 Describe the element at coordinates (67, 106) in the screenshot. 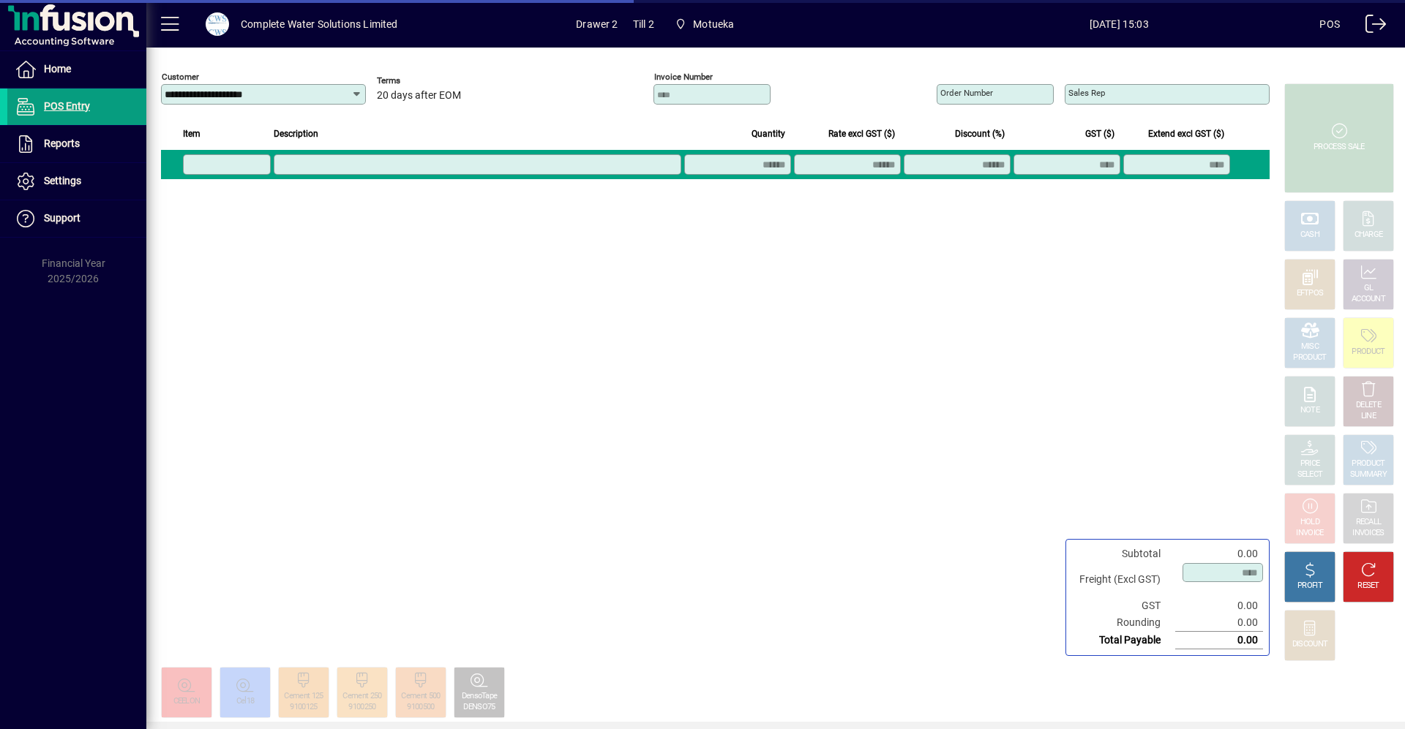

I see `span: POS Entry` at that location.